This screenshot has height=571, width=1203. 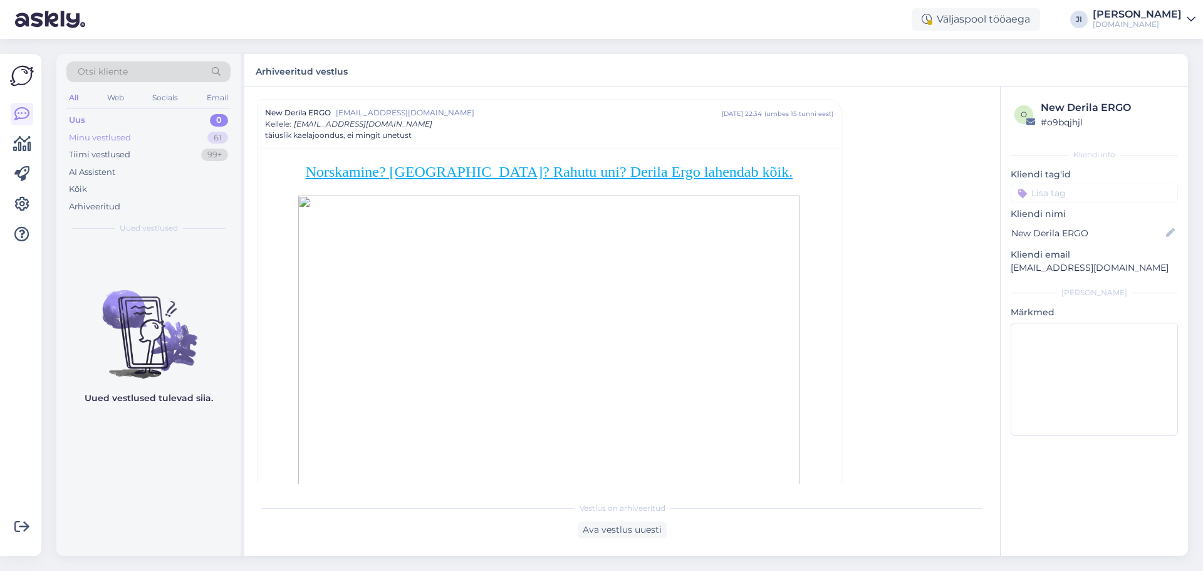 I want to click on span: Uued vestlused, so click(x=148, y=228).